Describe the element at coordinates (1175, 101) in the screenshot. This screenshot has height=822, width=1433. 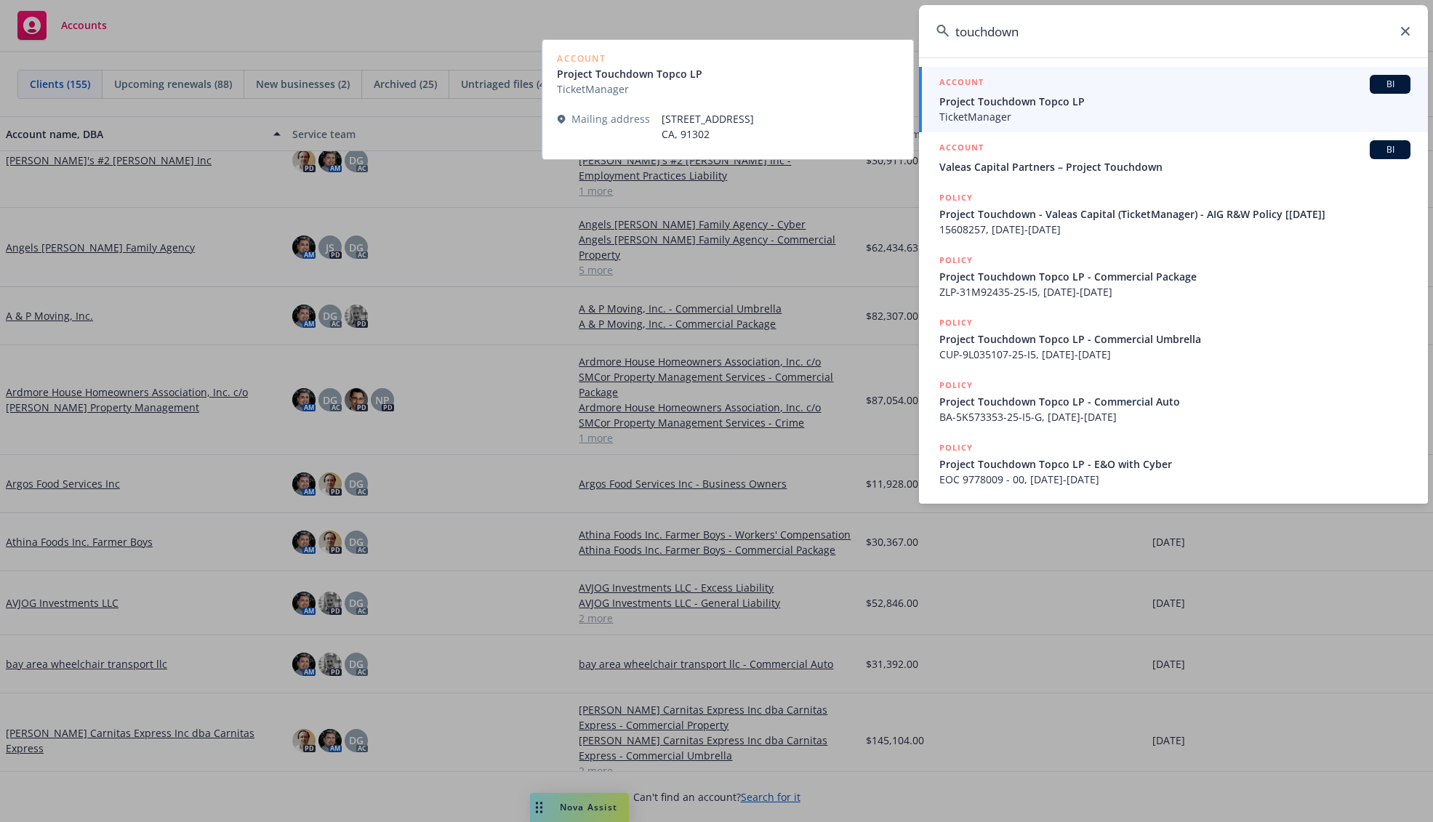
I see `span: Project Touchdown Topco LP` at that location.